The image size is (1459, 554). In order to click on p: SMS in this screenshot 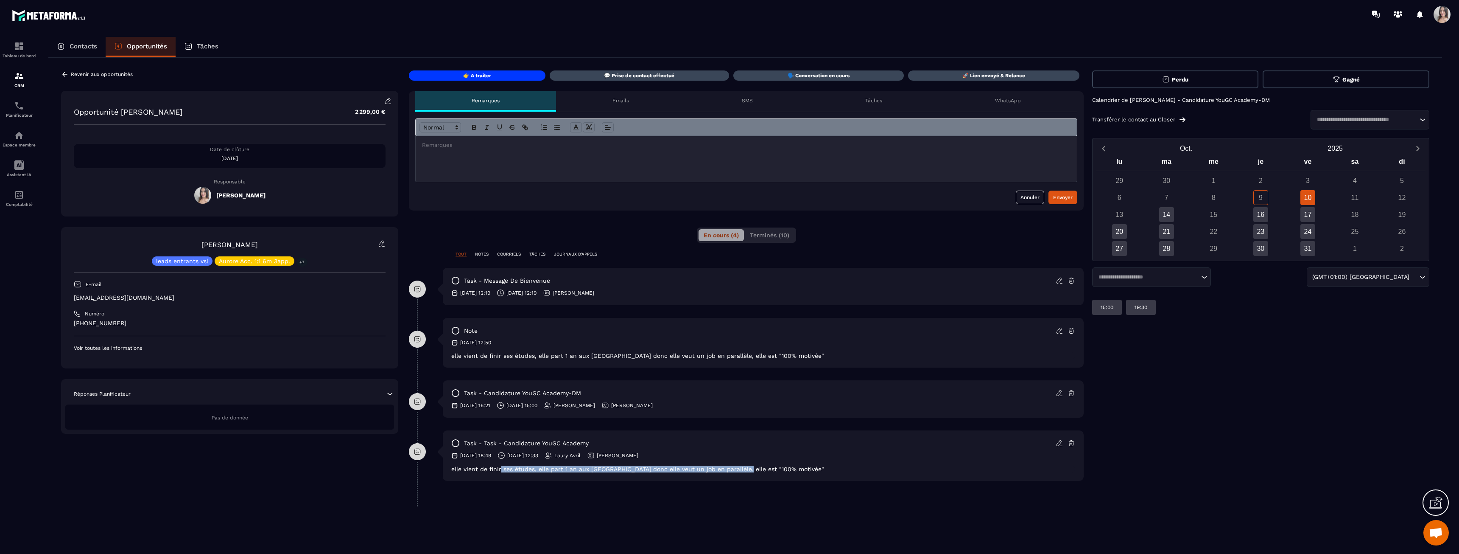, I will do `click(747, 101)`.